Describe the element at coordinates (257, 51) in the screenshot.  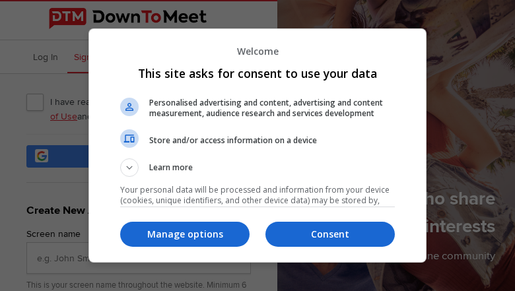
I see `p: Welcome` at that location.